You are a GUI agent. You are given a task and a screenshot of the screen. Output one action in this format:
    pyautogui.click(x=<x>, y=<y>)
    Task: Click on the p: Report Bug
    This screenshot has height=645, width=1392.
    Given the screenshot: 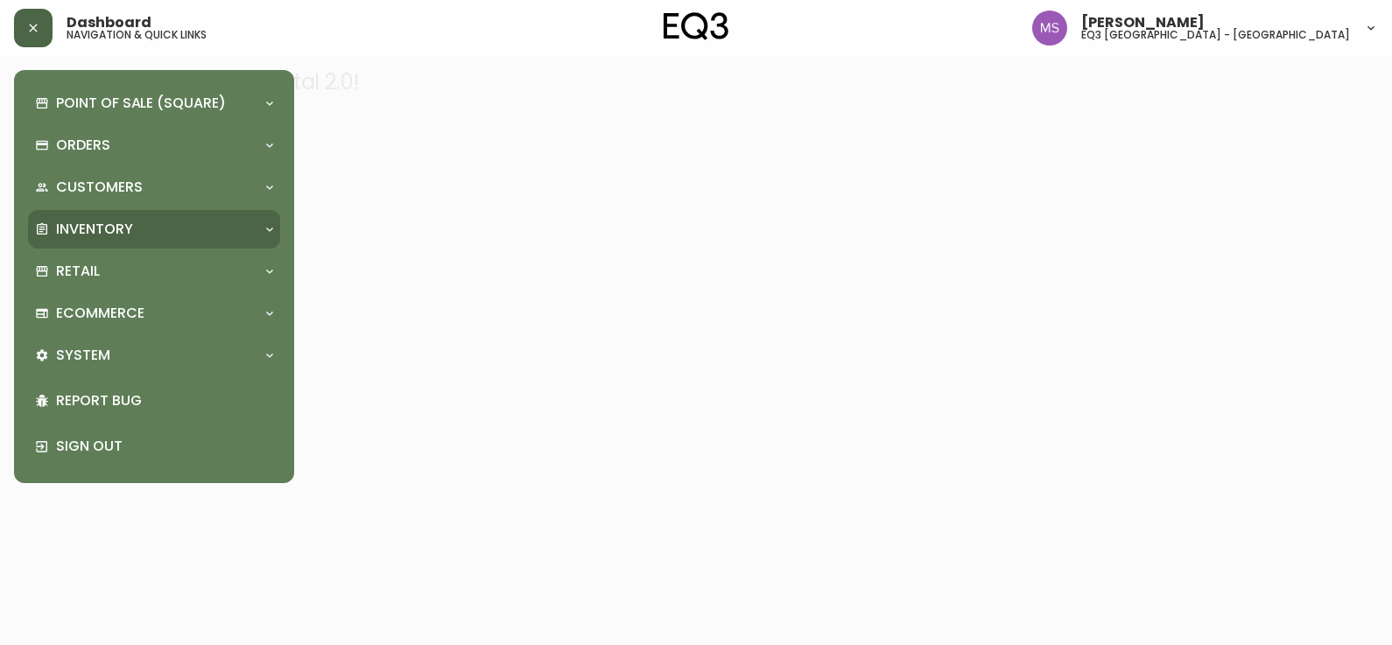 What is the action you would take?
    pyautogui.click(x=165, y=401)
    